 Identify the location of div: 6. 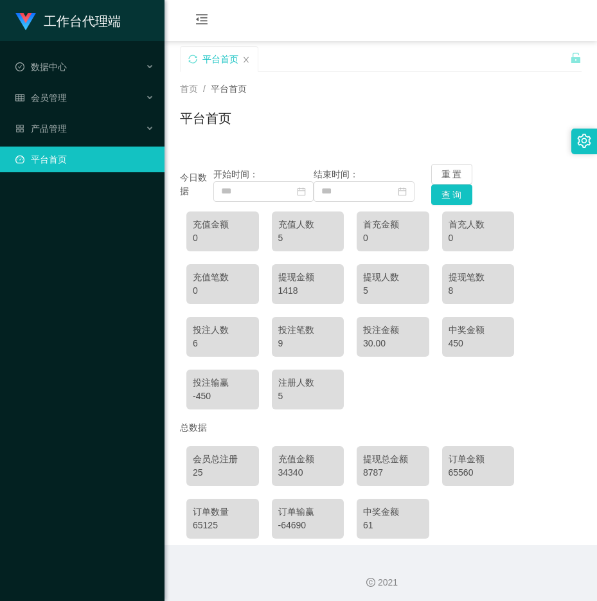
(222, 343).